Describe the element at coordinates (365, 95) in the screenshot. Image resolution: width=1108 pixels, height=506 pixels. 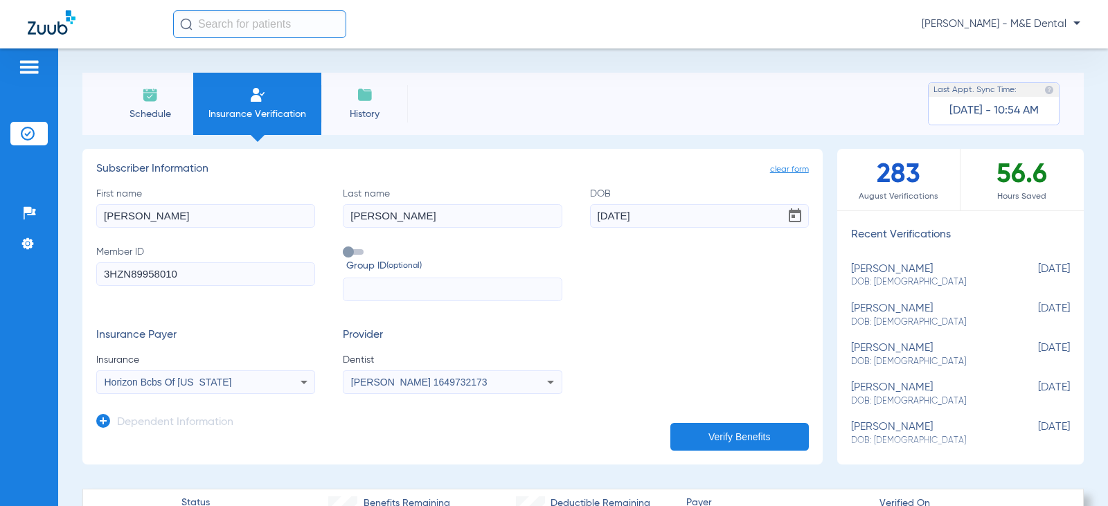
I see `img: History` at that location.